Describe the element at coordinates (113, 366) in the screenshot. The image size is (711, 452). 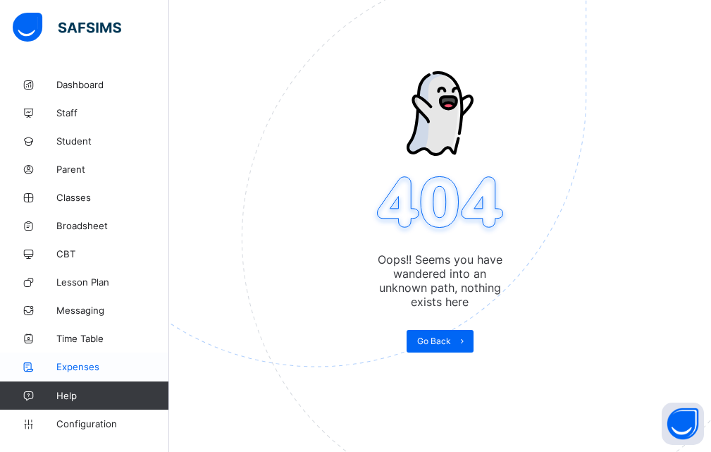
I see `span: Expenses` at that location.